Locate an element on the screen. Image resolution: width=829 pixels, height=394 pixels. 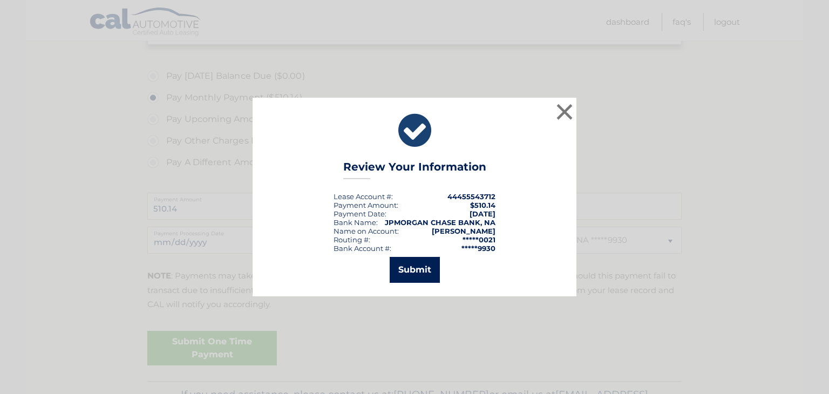
strong: JPMORGAN CHASE BANK, NA is located at coordinates (440, 222).